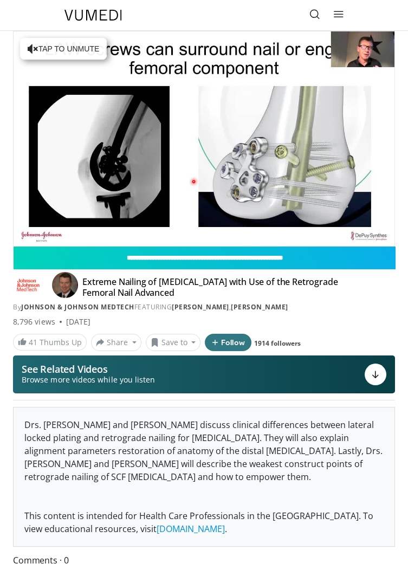 This screenshot has width=408, height=570. What do you see at coordinates (204, 561) in the screenshot?
I see `span: Comments 0` at bounding box center [204, 561].